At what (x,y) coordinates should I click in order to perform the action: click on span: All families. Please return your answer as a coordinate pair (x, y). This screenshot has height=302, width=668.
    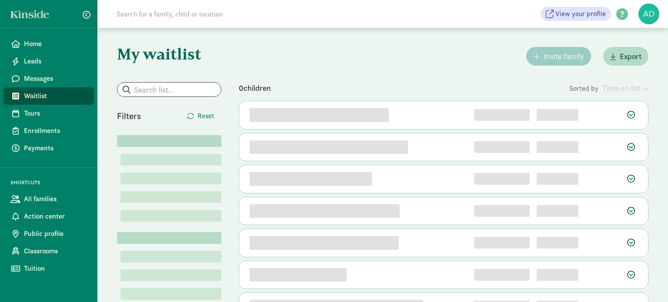
    Looking at the image, I should click on (55, 199).